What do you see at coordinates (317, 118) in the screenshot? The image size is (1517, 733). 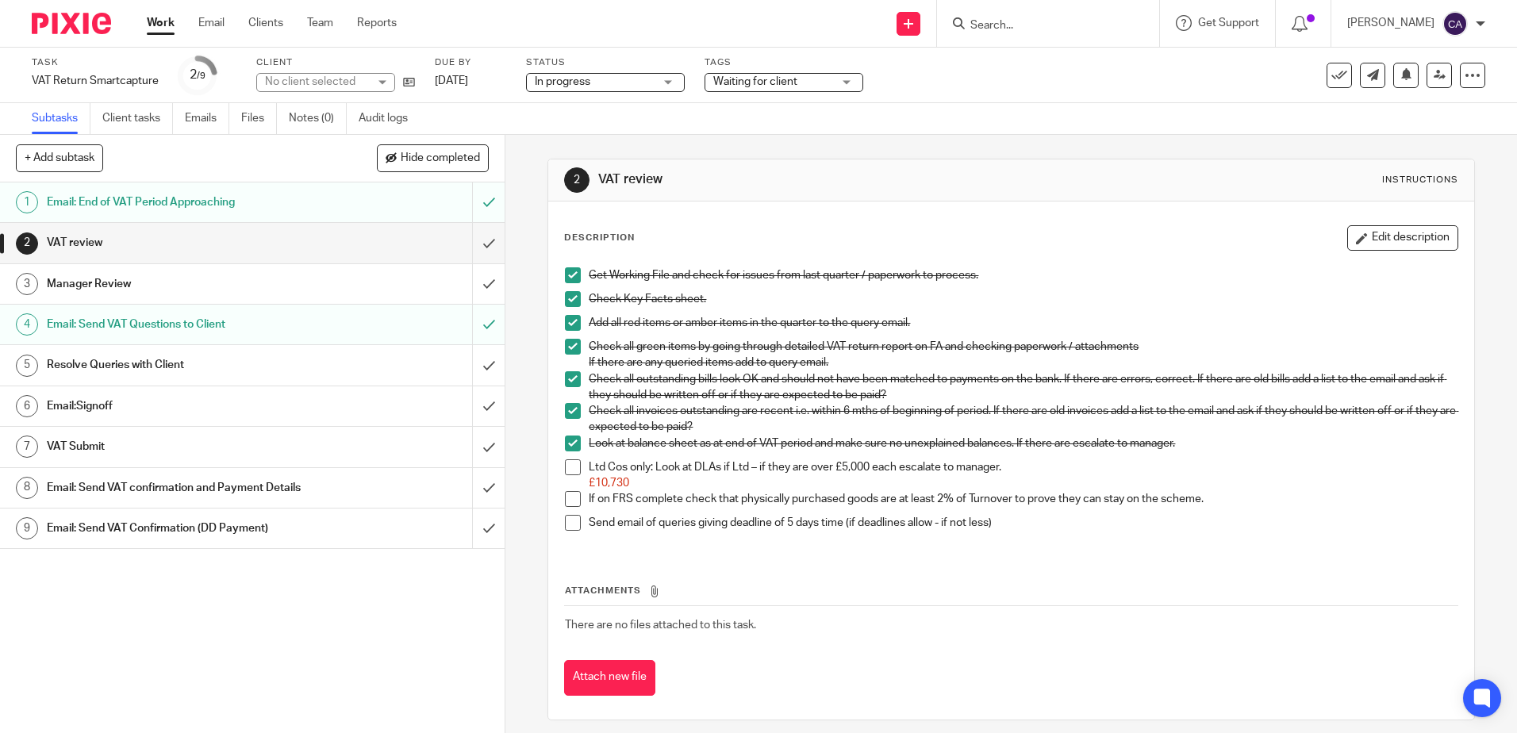 I see `a: Notes (0)` at bounding box center [317, 118].